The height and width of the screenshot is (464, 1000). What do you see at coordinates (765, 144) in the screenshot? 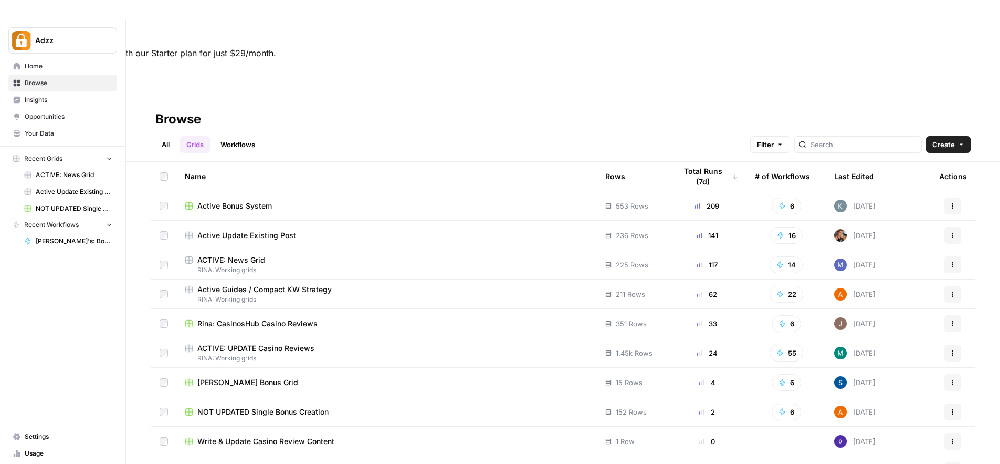
I see `span: Filter` at bounding box center [765, 144].